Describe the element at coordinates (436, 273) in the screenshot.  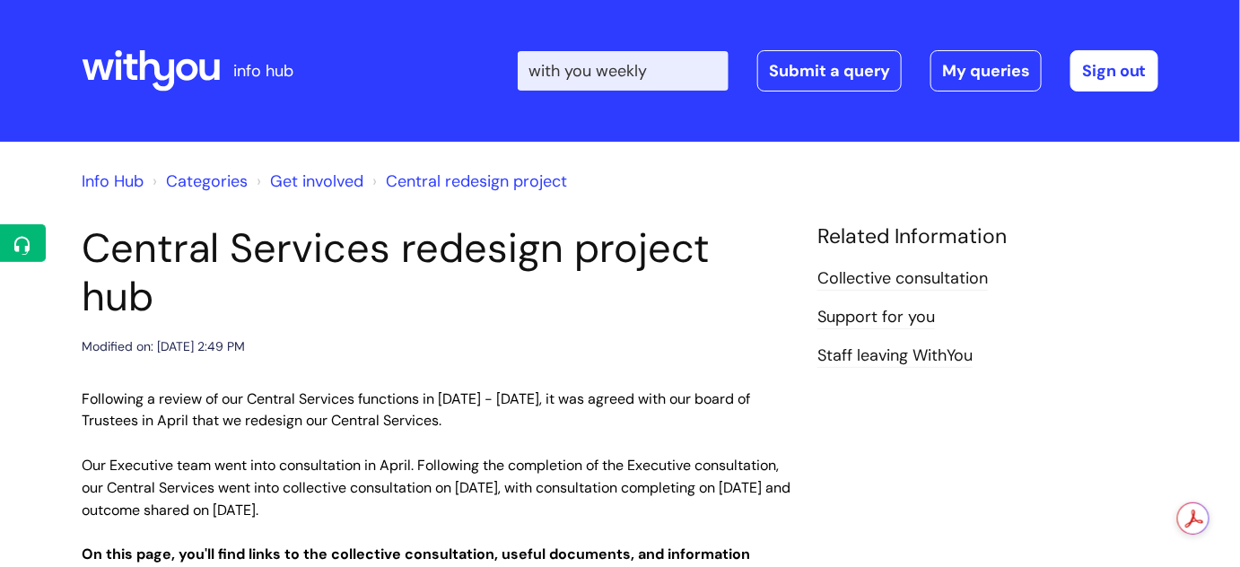
I see `h1: Central Services redesign project hub` at that location.